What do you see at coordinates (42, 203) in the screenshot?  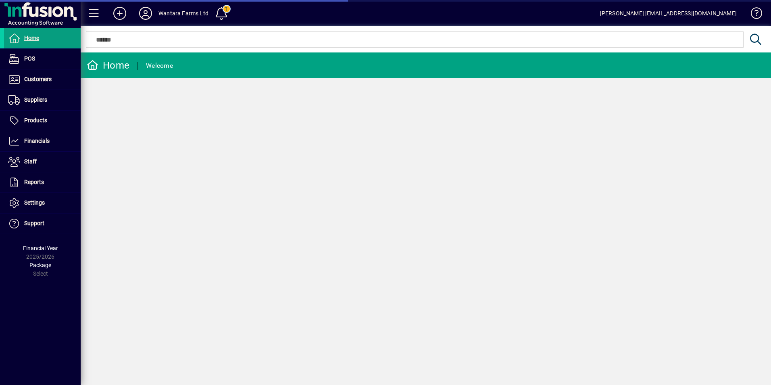 I see `a: Settings` at bounding box center [42, 203].